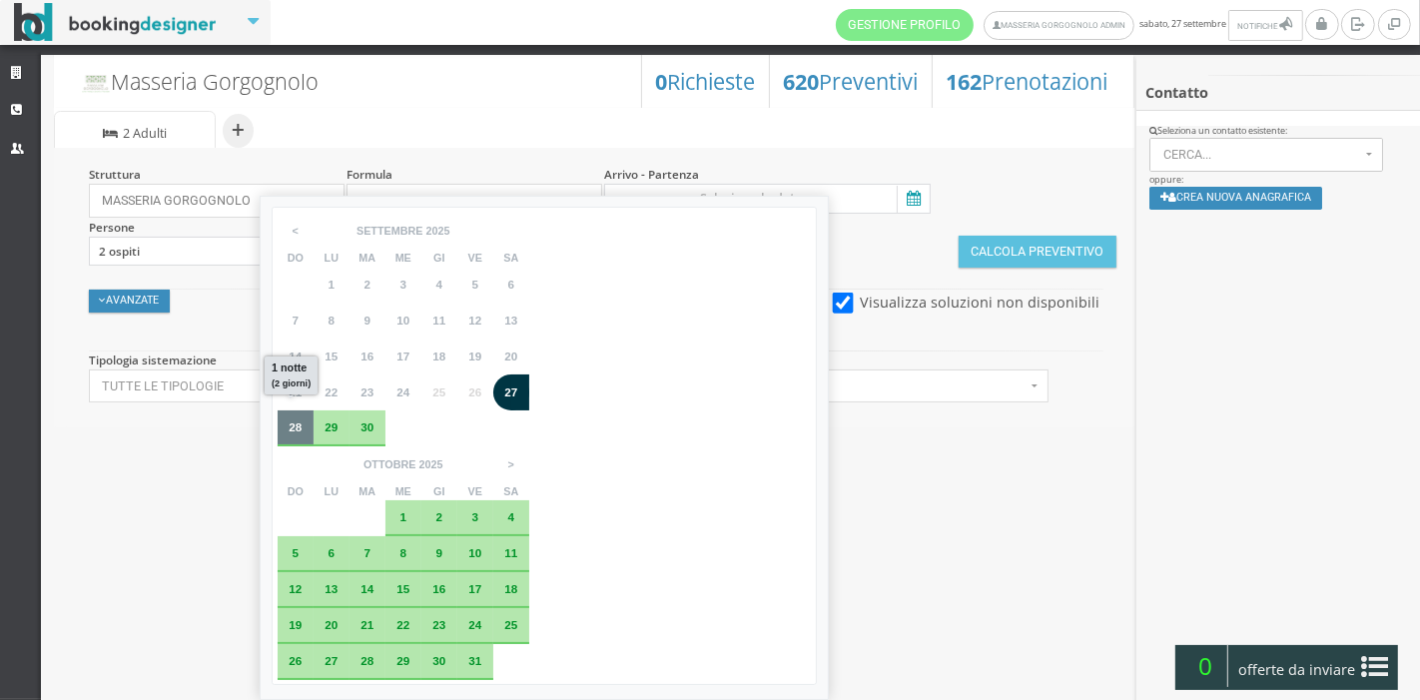 Image resolution: width=1420 pixels, height=700 pixels. Describe the element at coordinates (1235, 198) in the screenshot. I see `button: Crea nuova anagrafica` at that location.